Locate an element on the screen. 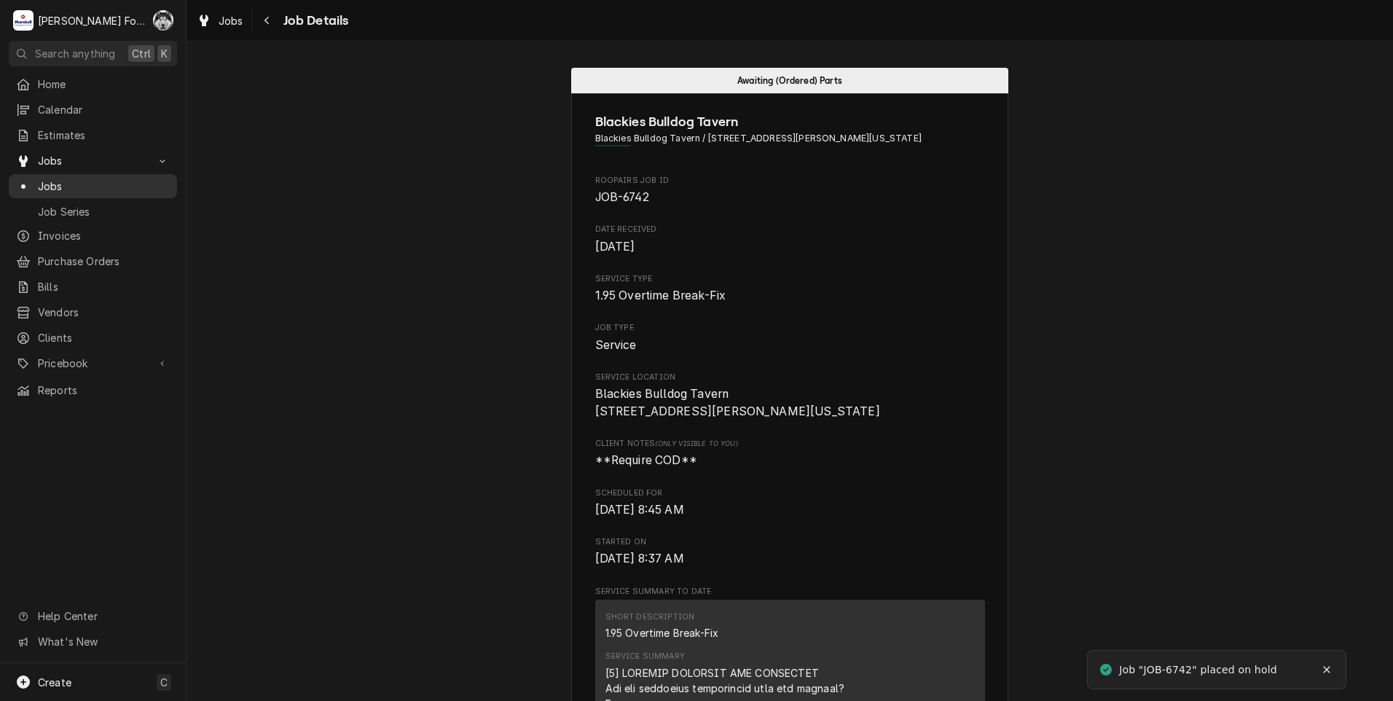 This screenshot has height=701, width=1393. a: Reports is located at coordinates (92, 390).